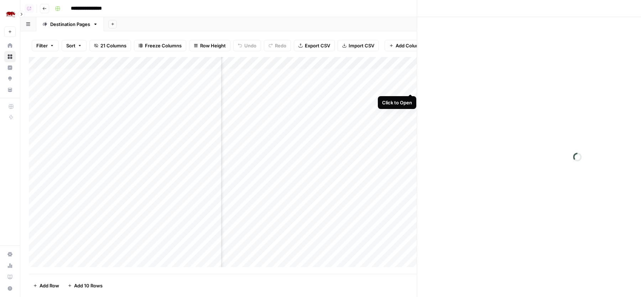  What do you see at coordinates (163, 46) in the screenshot?
I see `span: Freeze Columns` at bounding box center [163, 46].